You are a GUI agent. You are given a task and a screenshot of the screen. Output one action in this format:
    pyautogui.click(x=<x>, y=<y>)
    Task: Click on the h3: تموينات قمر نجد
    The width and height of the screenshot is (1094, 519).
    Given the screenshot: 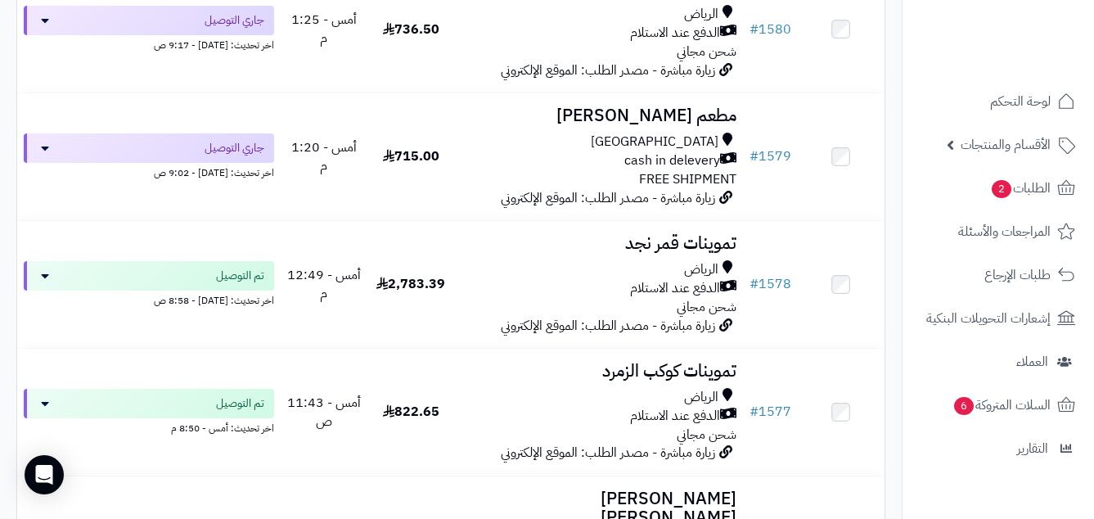 What is the action you would take?
    pyautogui.click(x=598, y=243)
    